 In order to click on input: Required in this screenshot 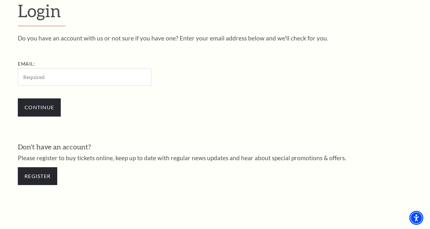, I will do `click(85, 77)`.